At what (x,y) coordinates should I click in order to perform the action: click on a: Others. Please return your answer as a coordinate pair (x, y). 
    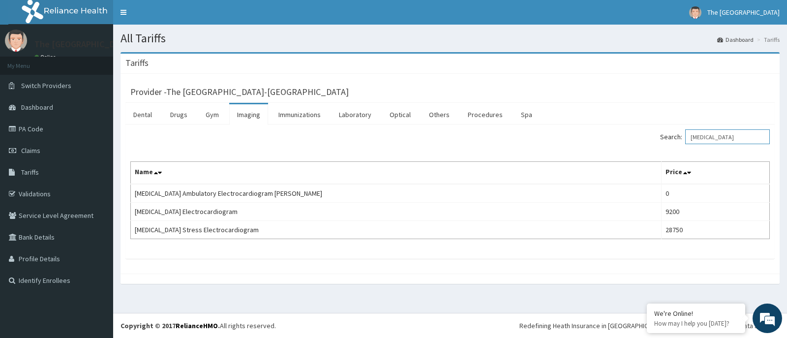
    Looking at the image, I should click on (439, 115).